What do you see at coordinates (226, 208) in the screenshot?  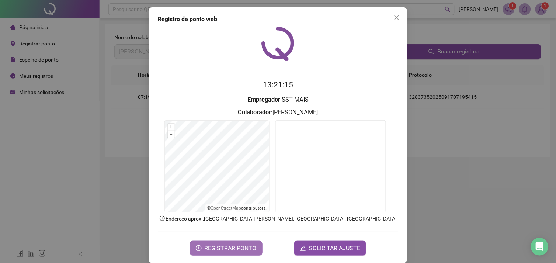 I see `a: OpenStreetMap` at bounding box center [226, 208].